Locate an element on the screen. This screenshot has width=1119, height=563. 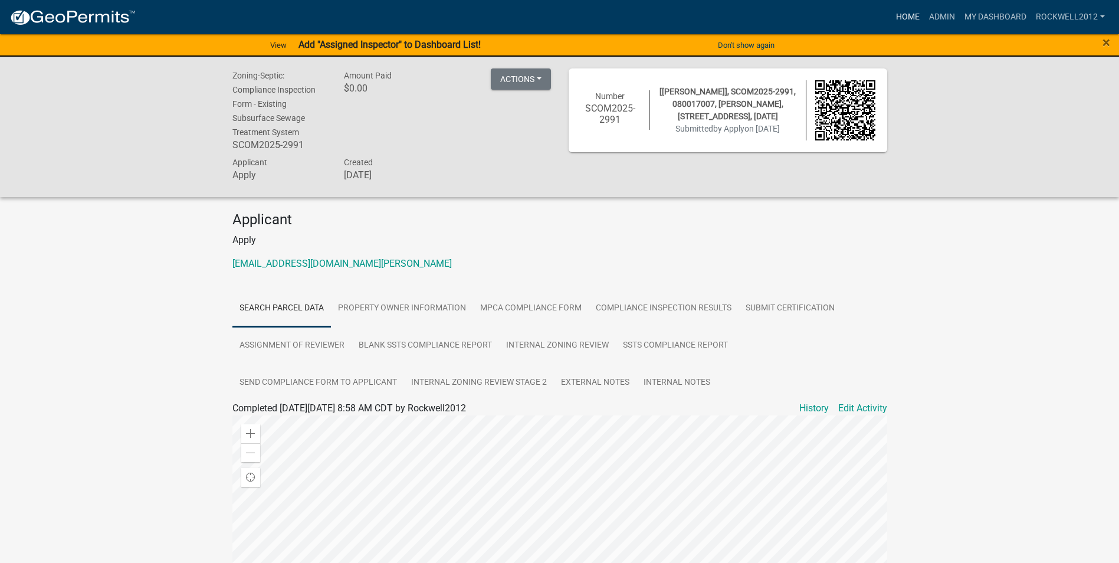
h6: Apply is located at coordinates (280, 175).